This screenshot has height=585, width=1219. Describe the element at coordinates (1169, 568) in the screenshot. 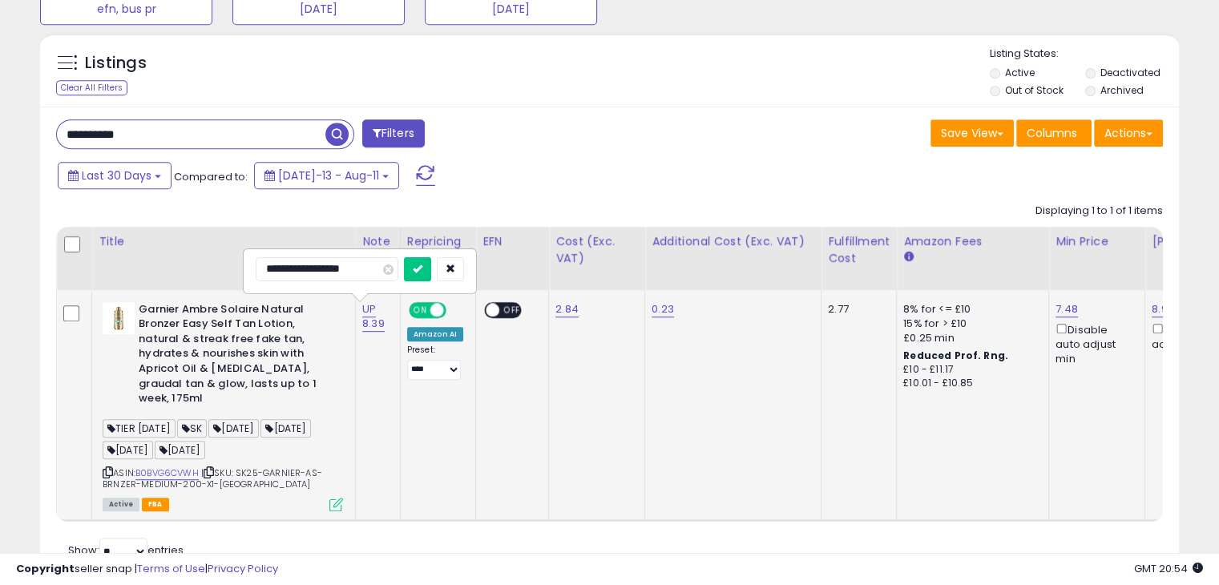

I see `span: 2025-09-12 20:54 GMT` at that location.